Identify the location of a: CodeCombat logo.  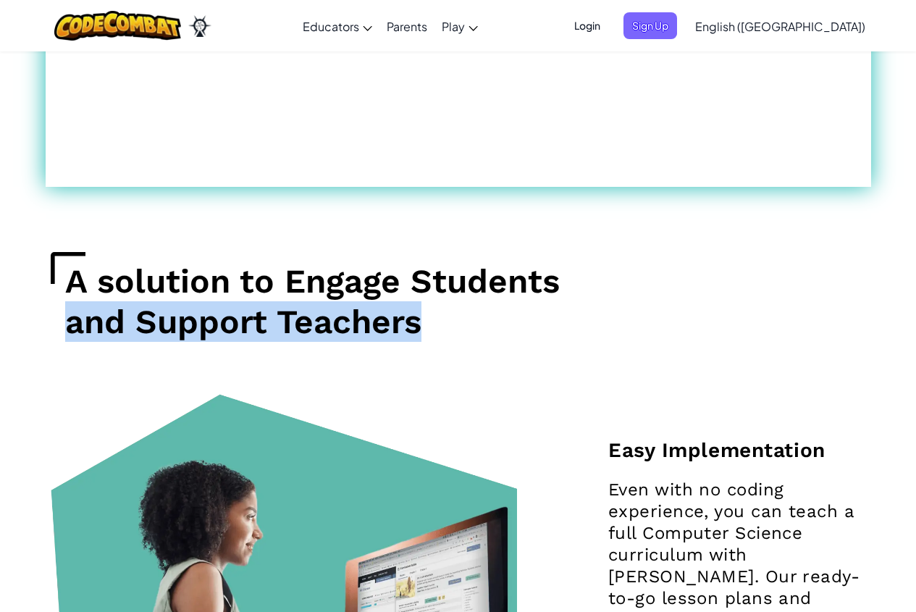
(117, 25).